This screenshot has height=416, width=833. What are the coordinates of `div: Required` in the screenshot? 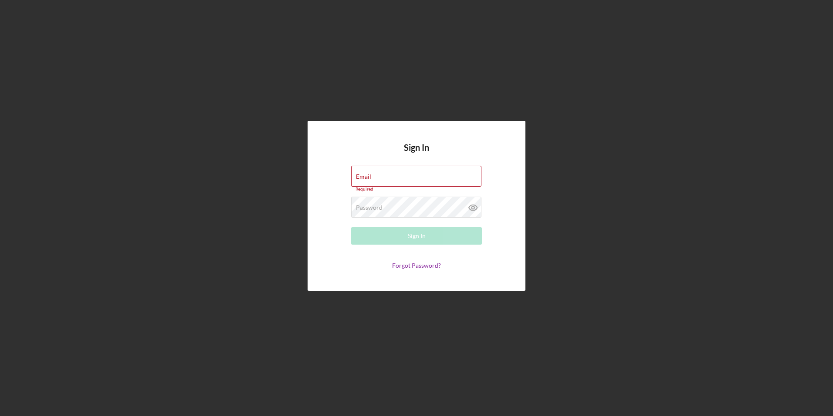 It's located at (416, 189).